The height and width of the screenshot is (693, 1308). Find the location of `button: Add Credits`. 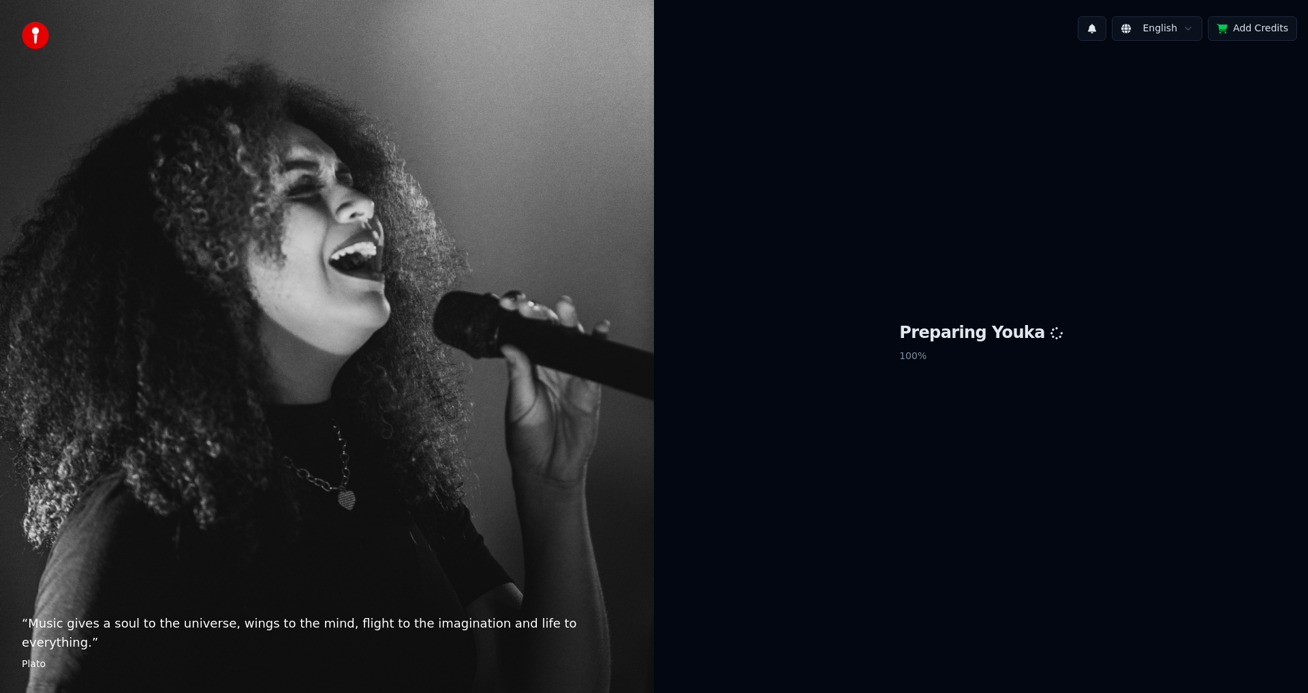

button: Add Credits is located at coordinates (1253, 29).